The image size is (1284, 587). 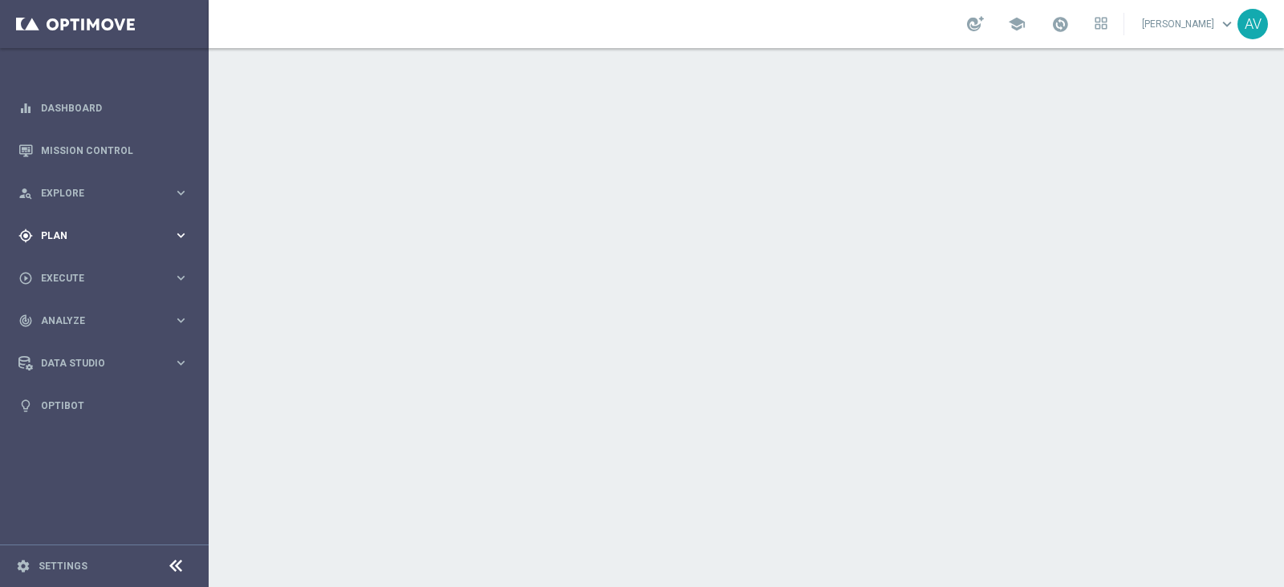 What do you see at coordinates (95, 236) in the screenshot?
I see `div: Plan` at bounding box center [95, 236].